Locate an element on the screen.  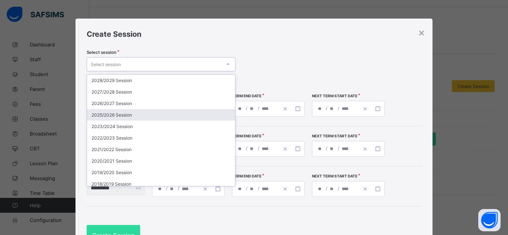
div: 2018/2019 Session is located at coordinates (161, 184).